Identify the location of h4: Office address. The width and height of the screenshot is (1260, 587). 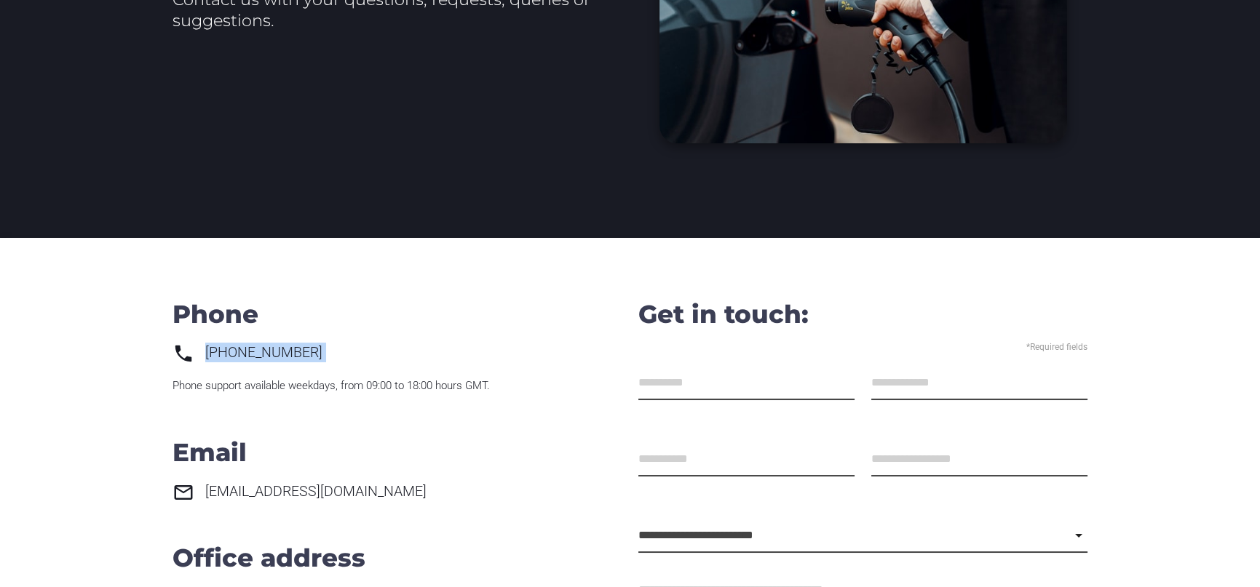
(397, 559).